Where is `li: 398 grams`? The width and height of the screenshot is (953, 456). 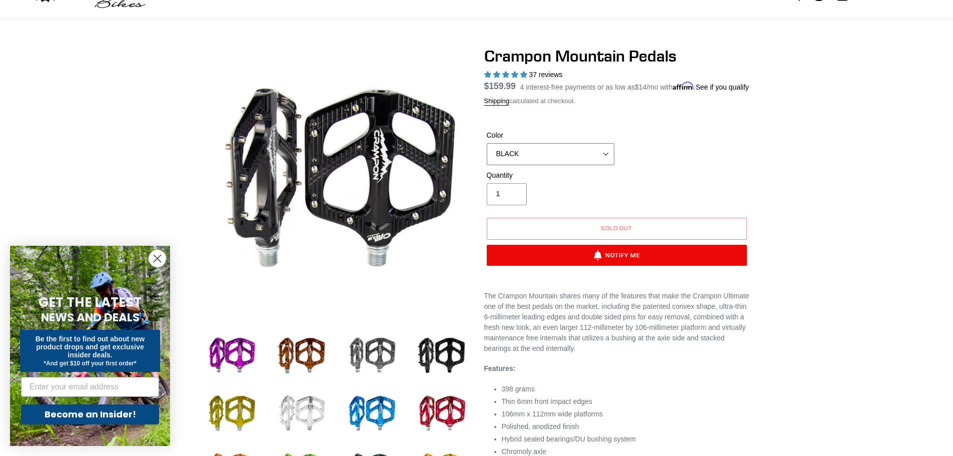 li: 398 grams is located at coordinates (626, 389).